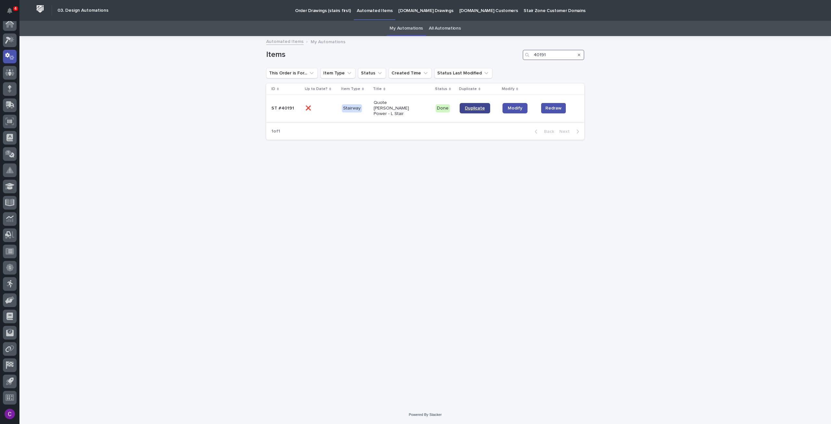 This screenshot has width=831, height=424. What do you see at coordinates (372, 73) in the screenshot?
I see `button: Status` at bounding box center [372, 73].